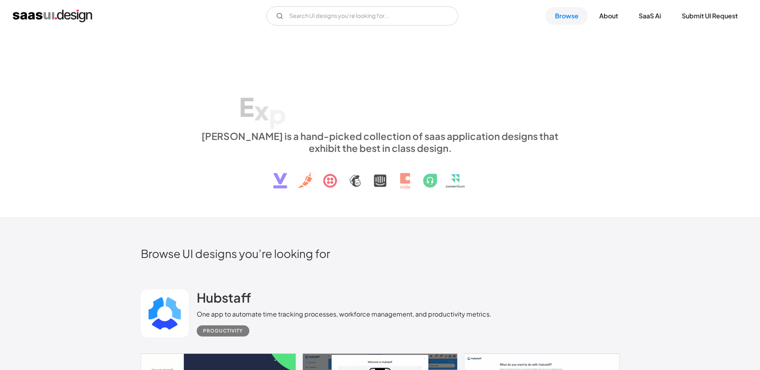  What do you see at coordinates (223, 331) in the screenshot?
I see `div: Productivity` at bounding box center [223, 331].